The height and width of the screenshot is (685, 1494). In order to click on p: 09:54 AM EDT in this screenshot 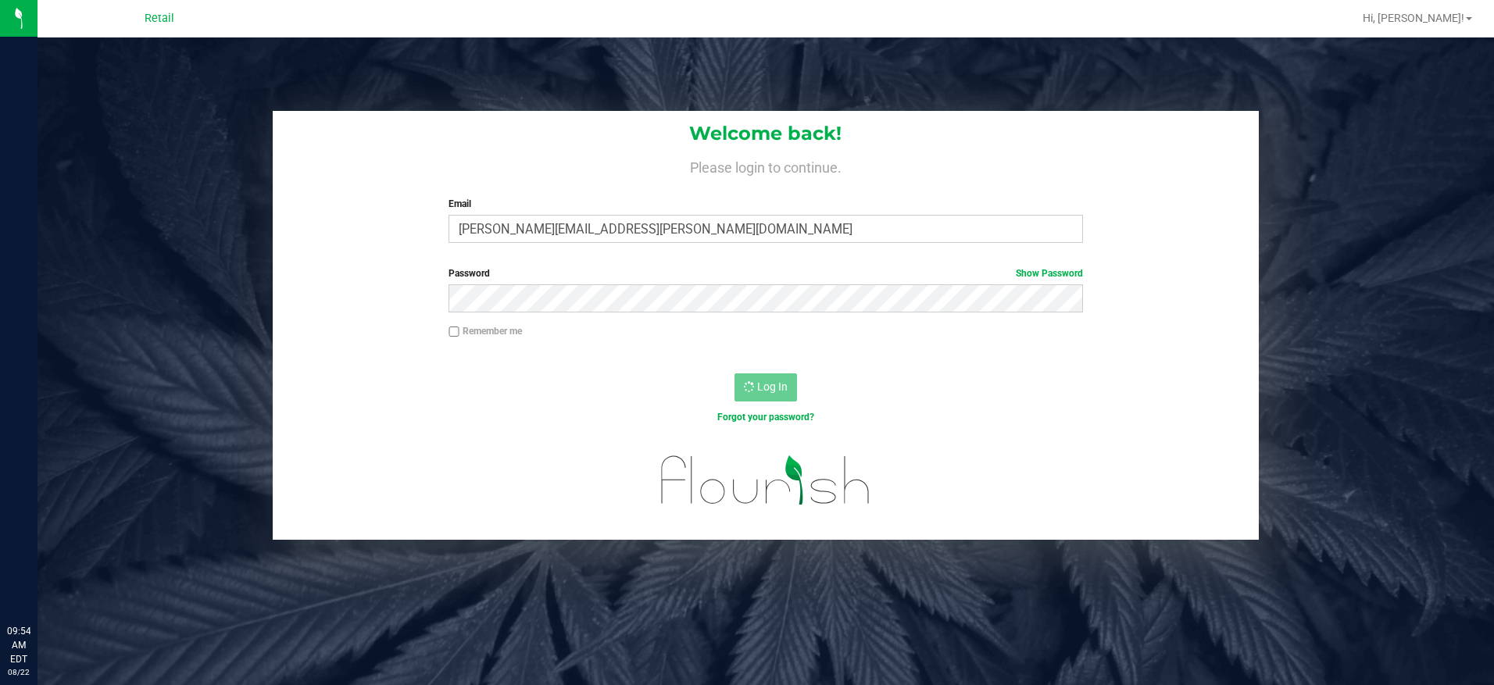, I will do `click(19, 645)`.